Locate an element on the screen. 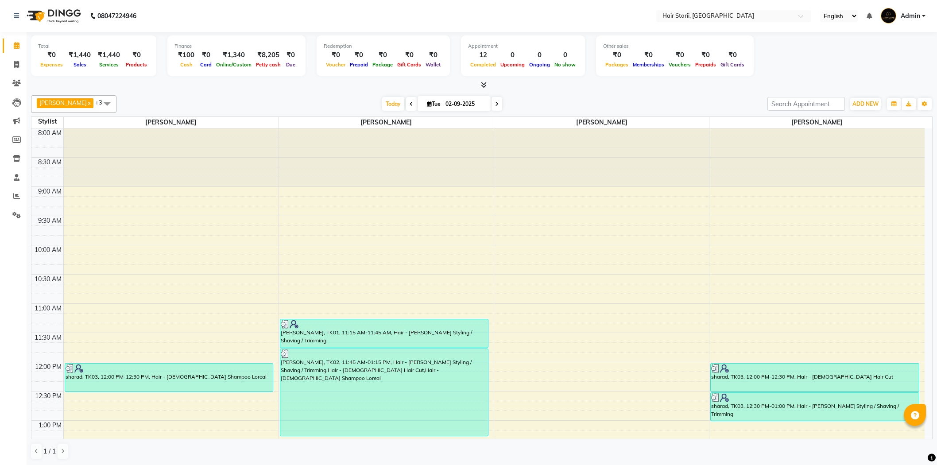 The width and height of the screenshot is (937, 465). div: ₹1,340 is located at coordinates (234, 55).